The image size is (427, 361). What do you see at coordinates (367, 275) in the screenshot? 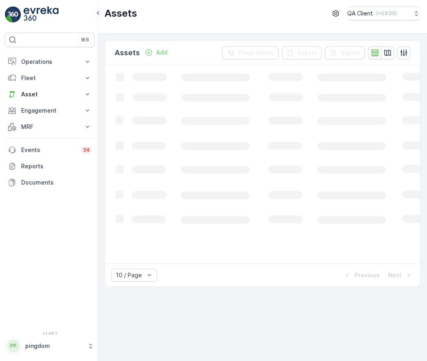
I see `p: Previous` at bounding box center [367, 275].